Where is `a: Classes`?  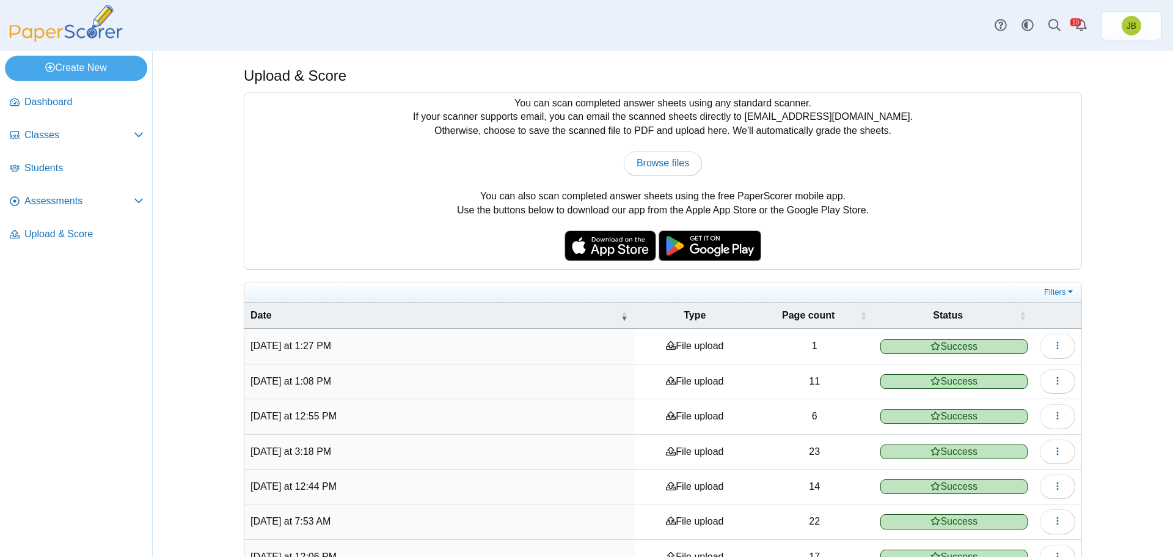
a: Classes is located at coordinates (76, 136).